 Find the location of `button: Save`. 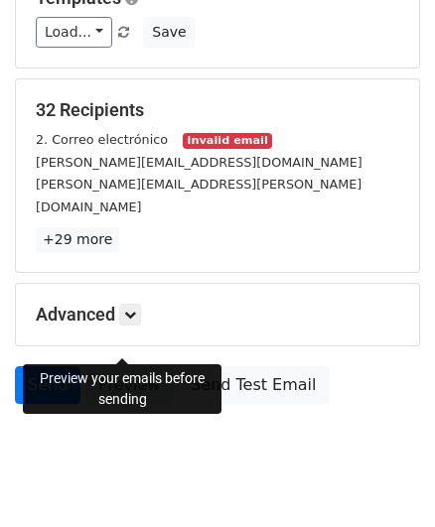

button: Save is located at coordinates (169, 32).